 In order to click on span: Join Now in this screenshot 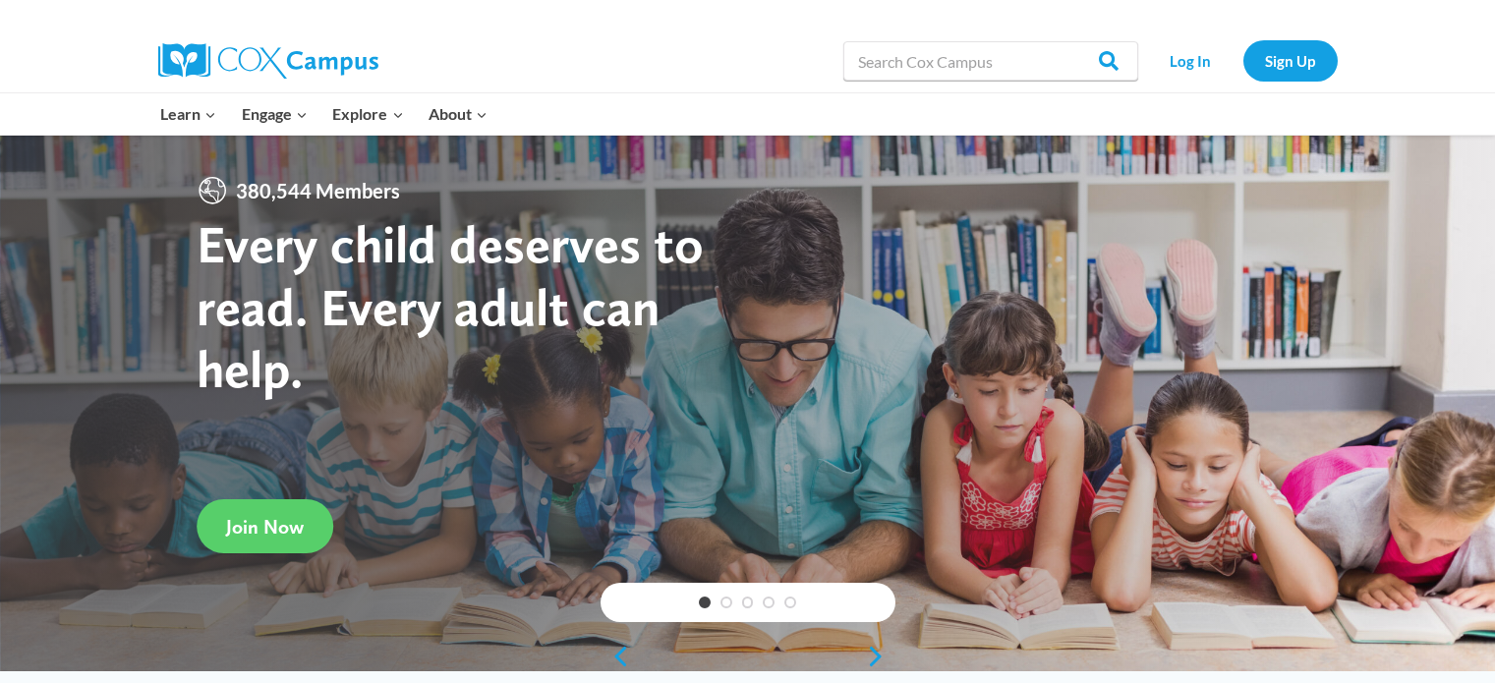, I will do `click(264, 527)`.